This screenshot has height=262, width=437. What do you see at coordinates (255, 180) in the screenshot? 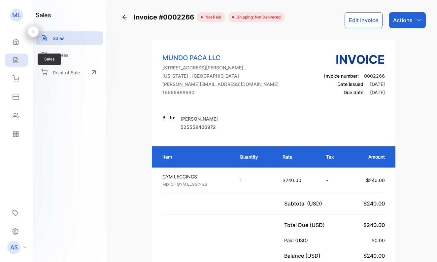
I see `p: 1` at bounding box center [255, 180].